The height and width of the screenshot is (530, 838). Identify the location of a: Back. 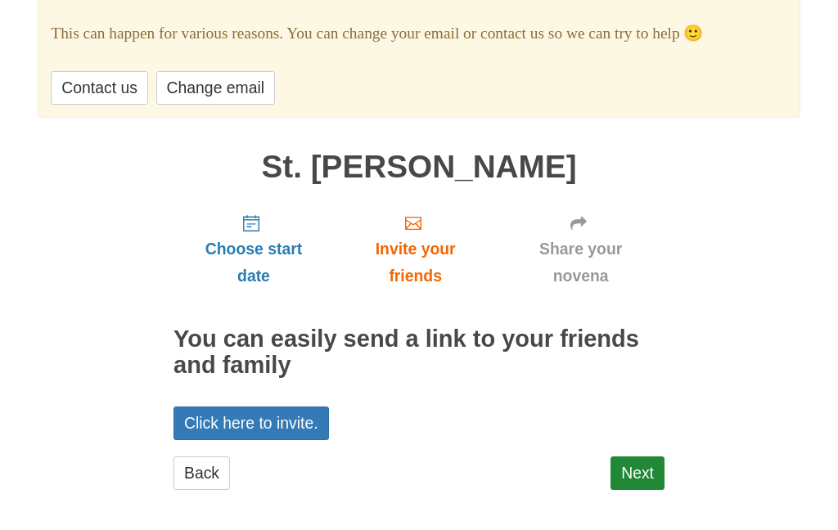
(201, 473).